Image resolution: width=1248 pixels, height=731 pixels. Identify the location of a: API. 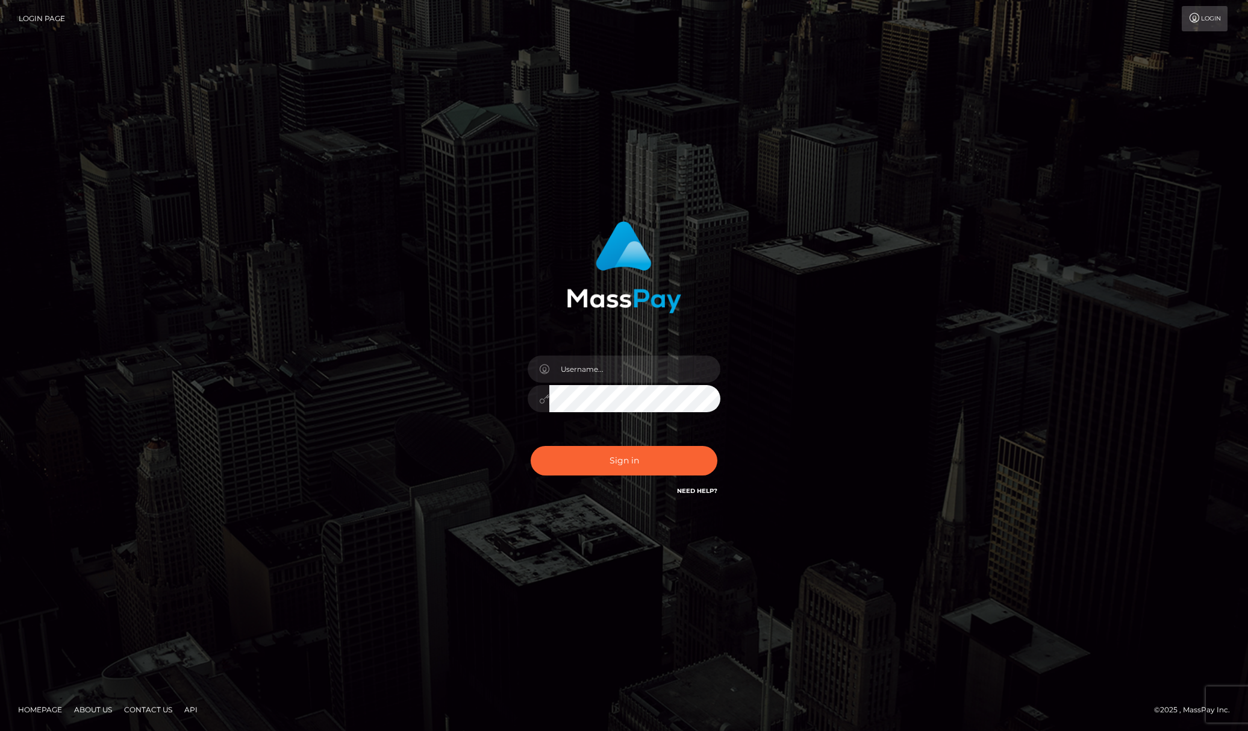
(191, 709).